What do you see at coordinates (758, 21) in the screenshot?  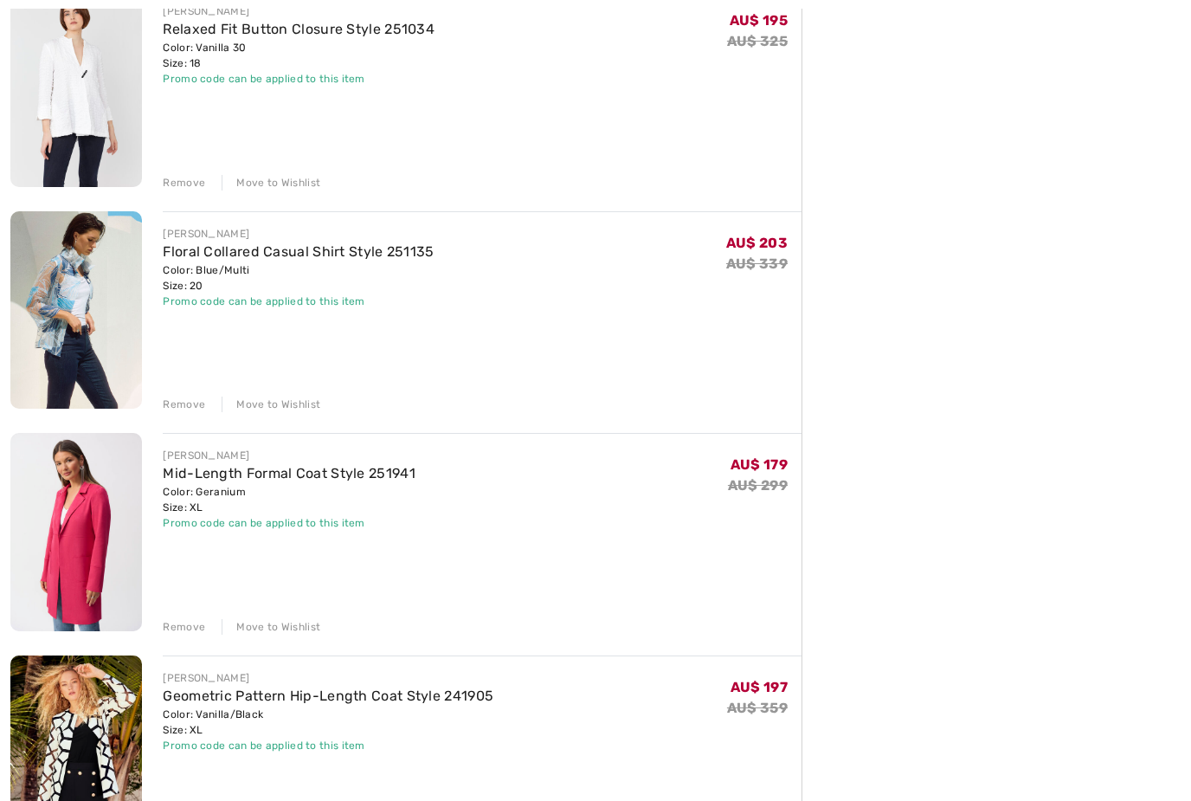 I see `span: AU$ 195` at bounding box center [758, 21].